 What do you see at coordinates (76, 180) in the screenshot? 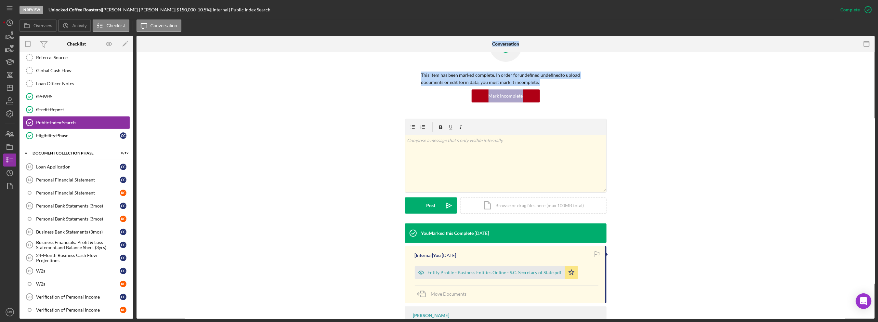
I see `a: 14Personal Financial StatementCC` at bounding box center [76, 180].